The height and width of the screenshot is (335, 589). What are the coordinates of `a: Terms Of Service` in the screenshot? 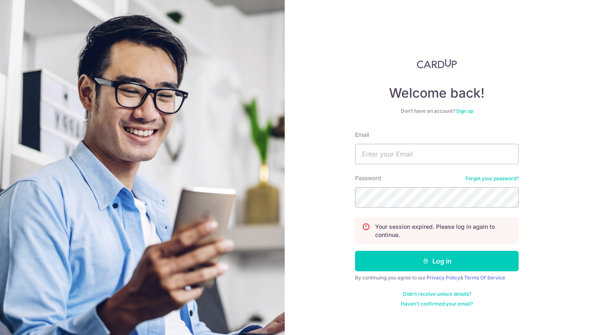 It's located at (484, 277).